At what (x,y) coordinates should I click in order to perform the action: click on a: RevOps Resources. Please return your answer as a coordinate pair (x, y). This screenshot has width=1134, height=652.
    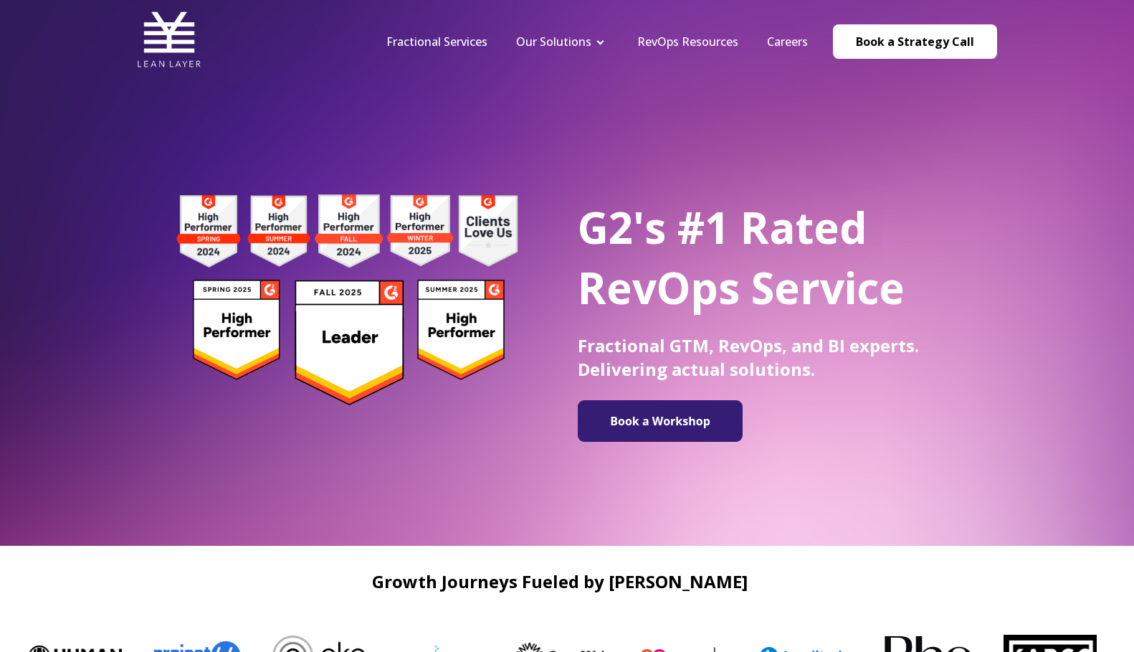
    Looking at the image, I should click on (688, 42).